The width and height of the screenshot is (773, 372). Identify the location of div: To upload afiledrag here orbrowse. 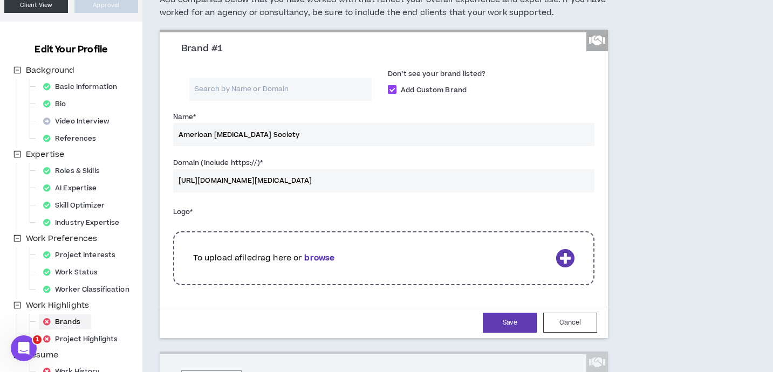
(384, 258).